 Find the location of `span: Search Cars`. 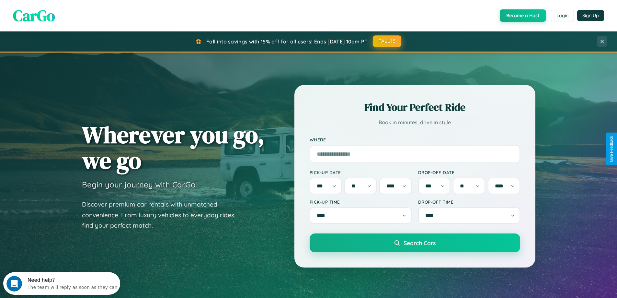

span: Search Cars is located at coordinates (420, 243).